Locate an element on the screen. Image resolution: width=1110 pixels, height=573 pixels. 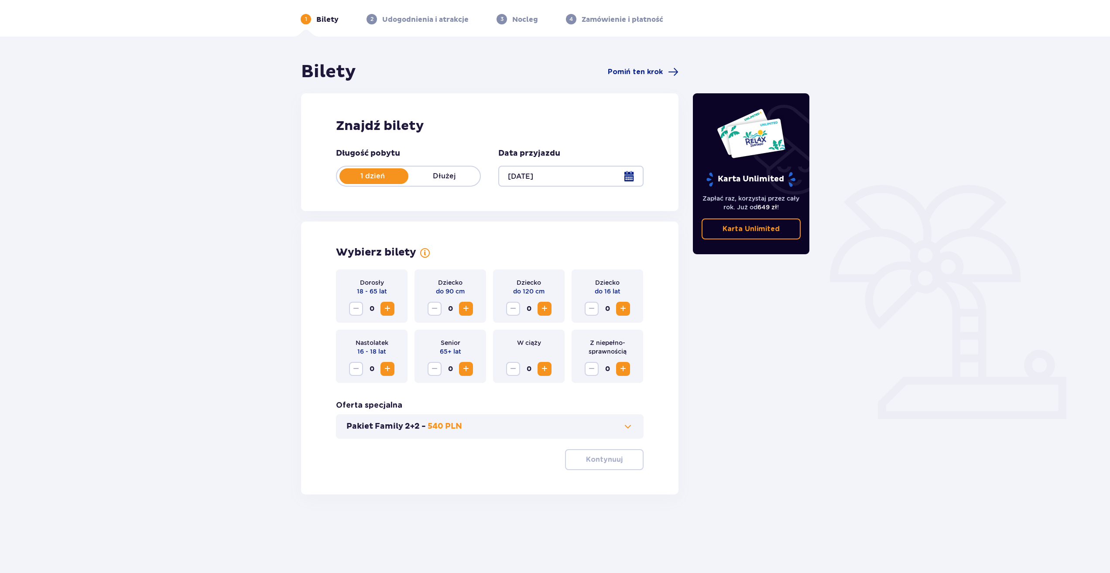
p: Bilety is located at coordinates (327, 20).